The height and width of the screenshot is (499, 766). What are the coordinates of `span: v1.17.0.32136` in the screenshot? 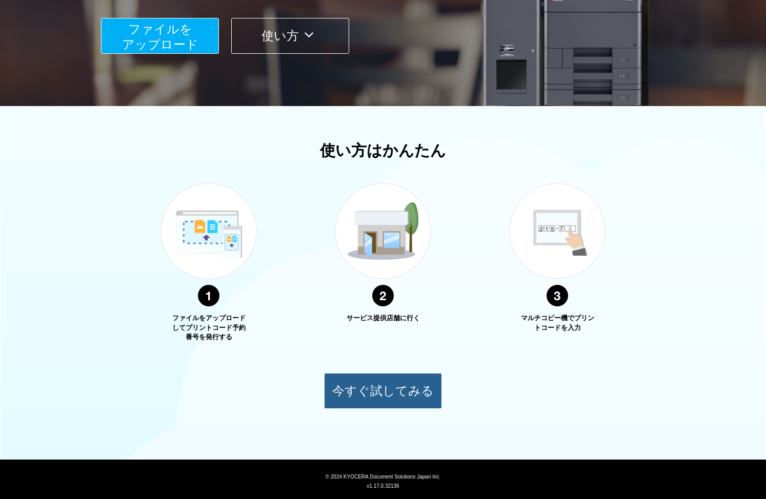 It's located at (382, 486).